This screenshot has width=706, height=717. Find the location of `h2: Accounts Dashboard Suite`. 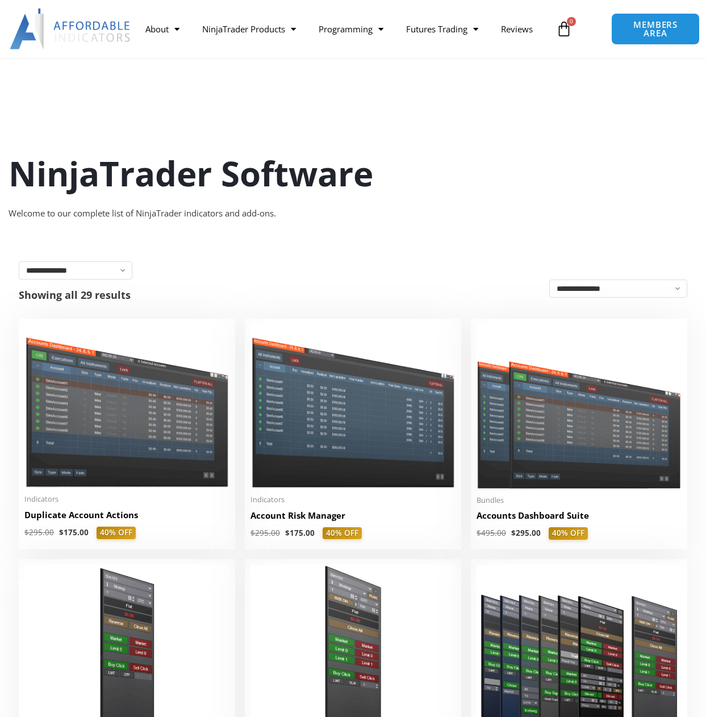

h2: Accounts Dashboard Suite is located at coordinates (579, 515).